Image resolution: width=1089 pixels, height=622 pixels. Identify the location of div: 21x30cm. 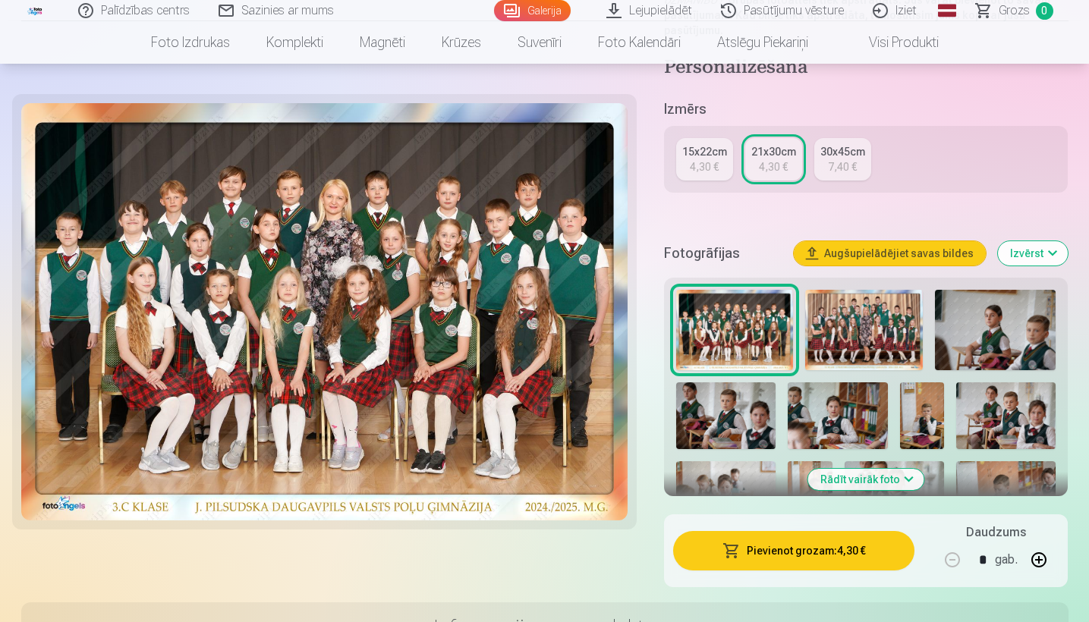
(773, 152).